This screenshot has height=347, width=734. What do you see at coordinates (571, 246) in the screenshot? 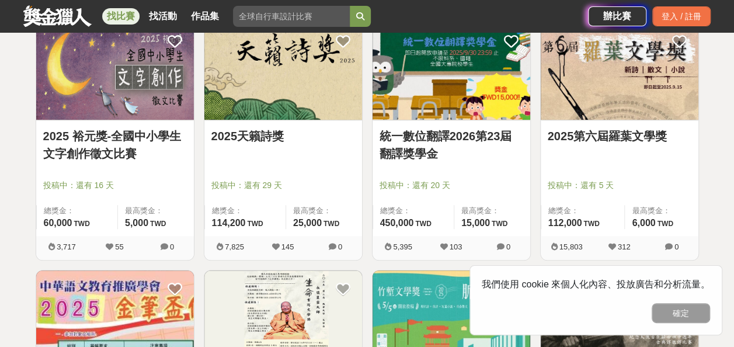
I see `span: 15,803` at bounding box center [571, 246].